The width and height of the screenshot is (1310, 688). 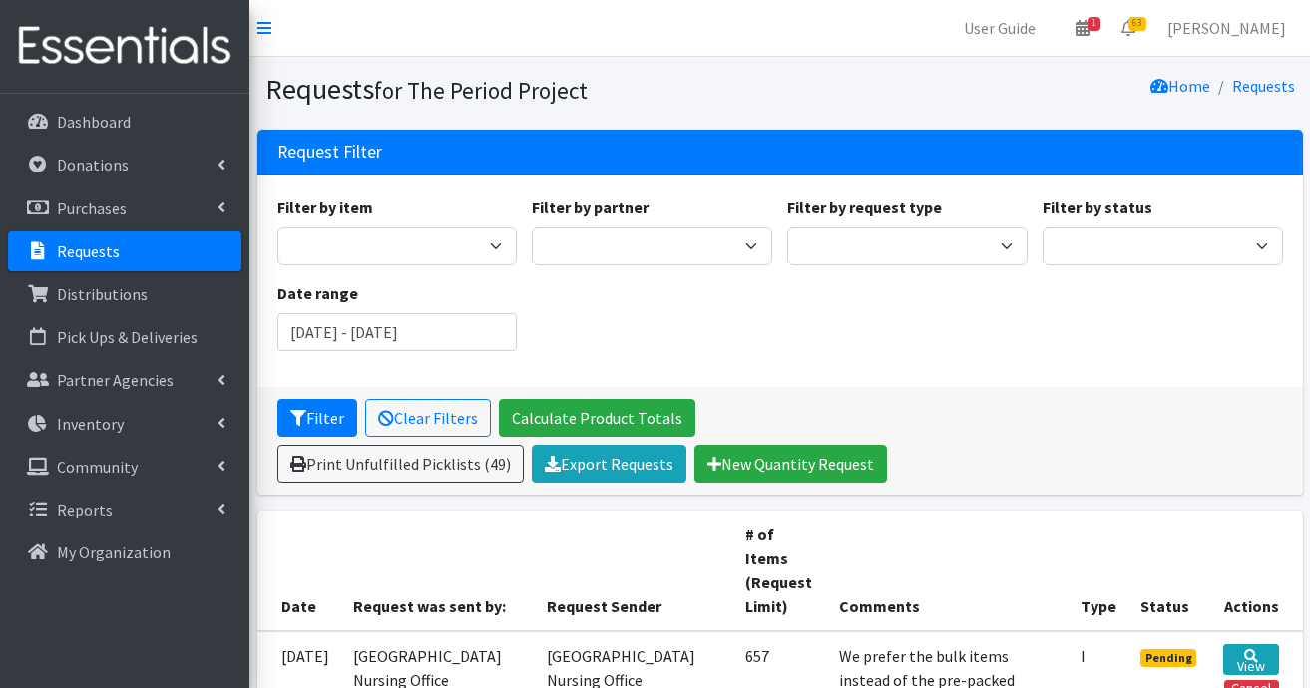 What do you see at coordinates (1250, 659) in the screenshot?
I see `a: View` at bounding box center [1250, 659].